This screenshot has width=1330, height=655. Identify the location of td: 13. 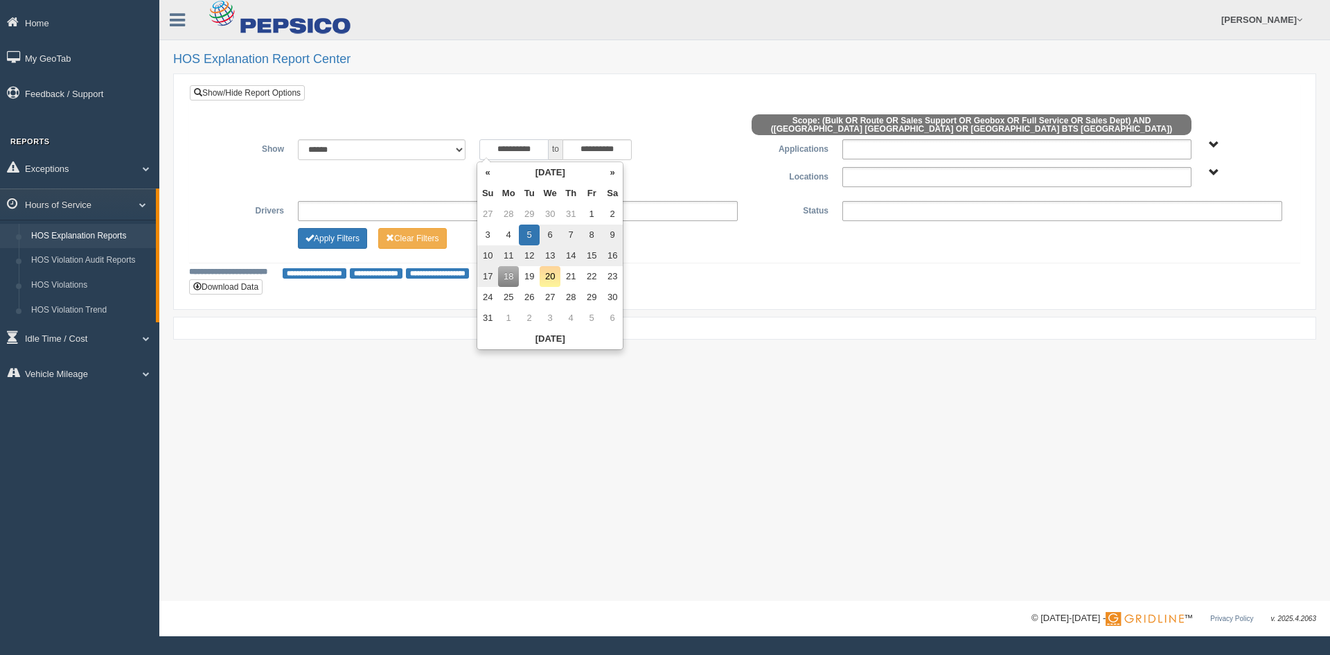
(550, 256).